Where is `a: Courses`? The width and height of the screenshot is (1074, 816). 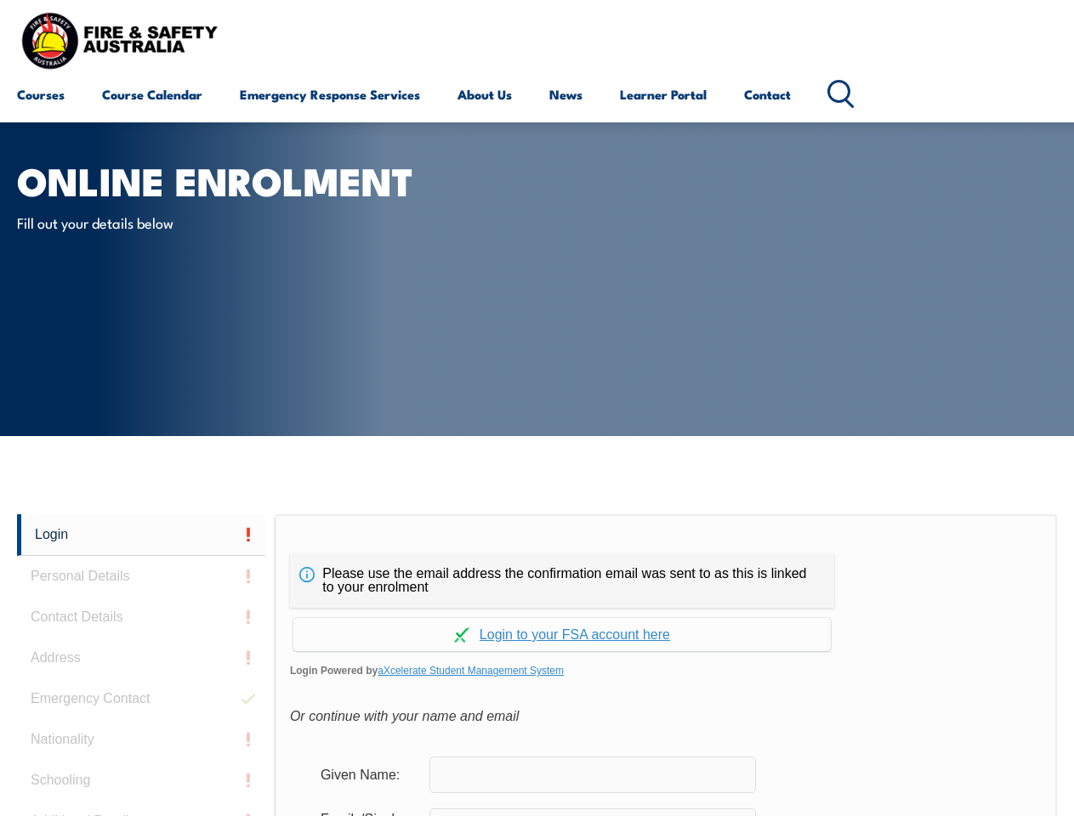
a: Courses is located at coordinates (41, 94).